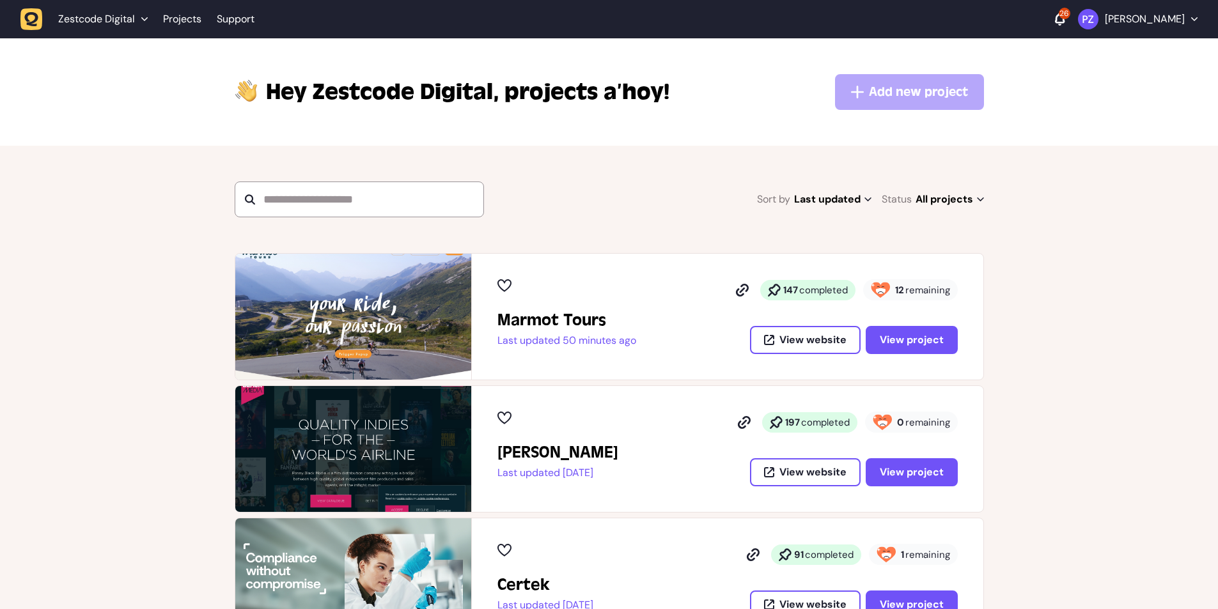  I want to click on img: hi-hand, so click(246, 90).